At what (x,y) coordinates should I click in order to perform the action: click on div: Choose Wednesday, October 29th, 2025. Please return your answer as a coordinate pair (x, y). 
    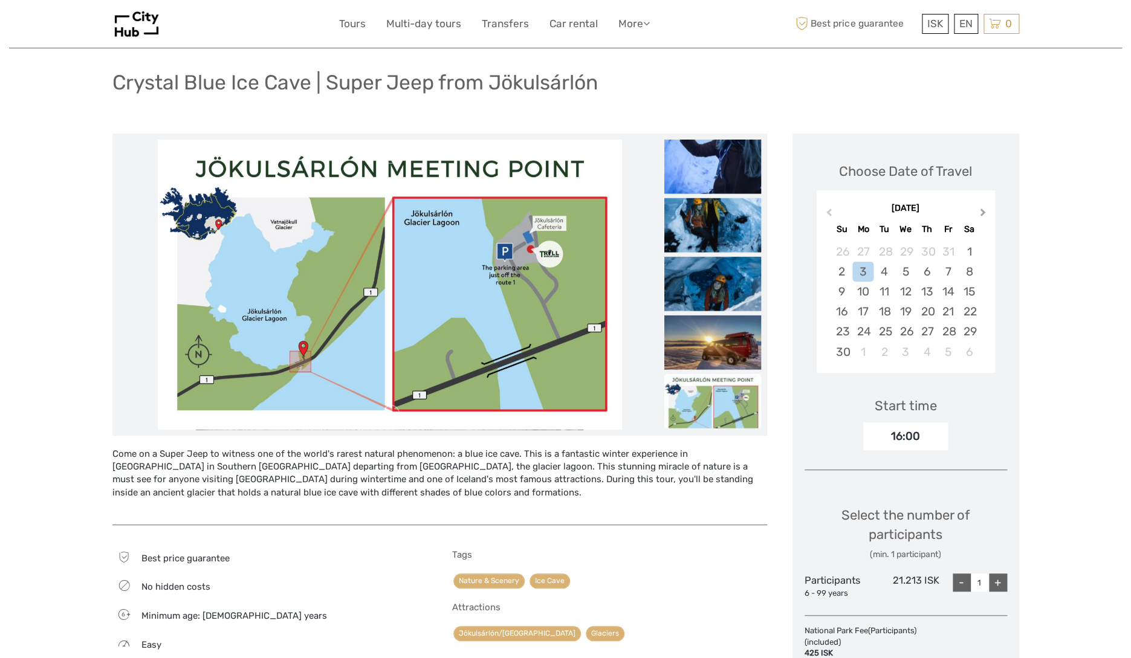
    Looking at the image, I should click on (905, 251).